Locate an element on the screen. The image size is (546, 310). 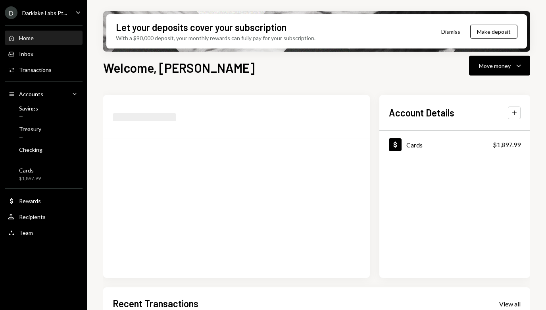
a: Team is located at coordinates (44, 232).